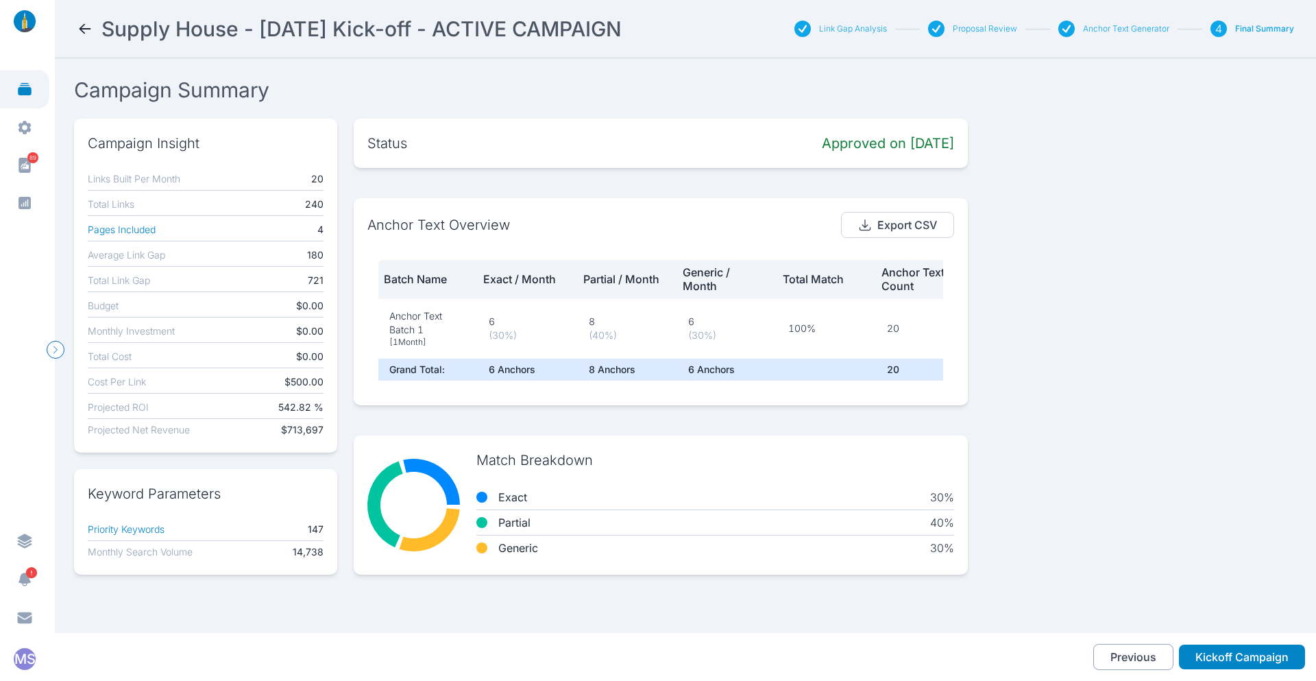 This screenshot has width=1316, height=681. I want to click on p: Anchor Text Overview, so click(439, 225).